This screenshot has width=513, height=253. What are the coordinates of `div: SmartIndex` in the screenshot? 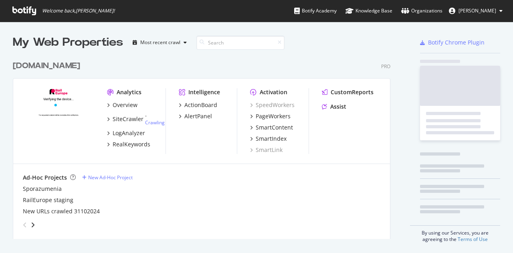 It's located at (271, 139).